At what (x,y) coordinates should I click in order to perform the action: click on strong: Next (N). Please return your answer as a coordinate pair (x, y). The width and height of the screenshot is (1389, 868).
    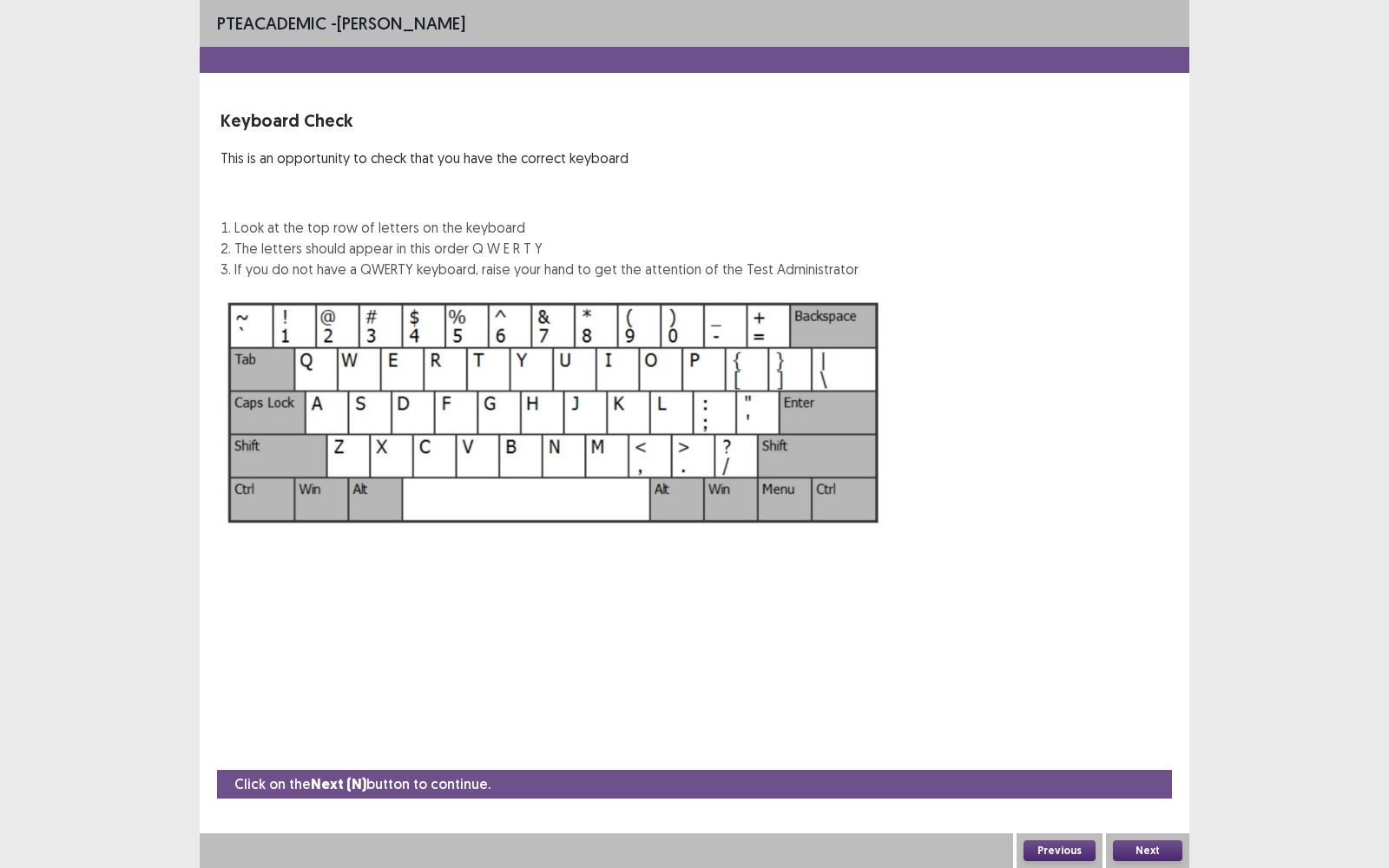
    Looking at the image, I should click on (339, 784).